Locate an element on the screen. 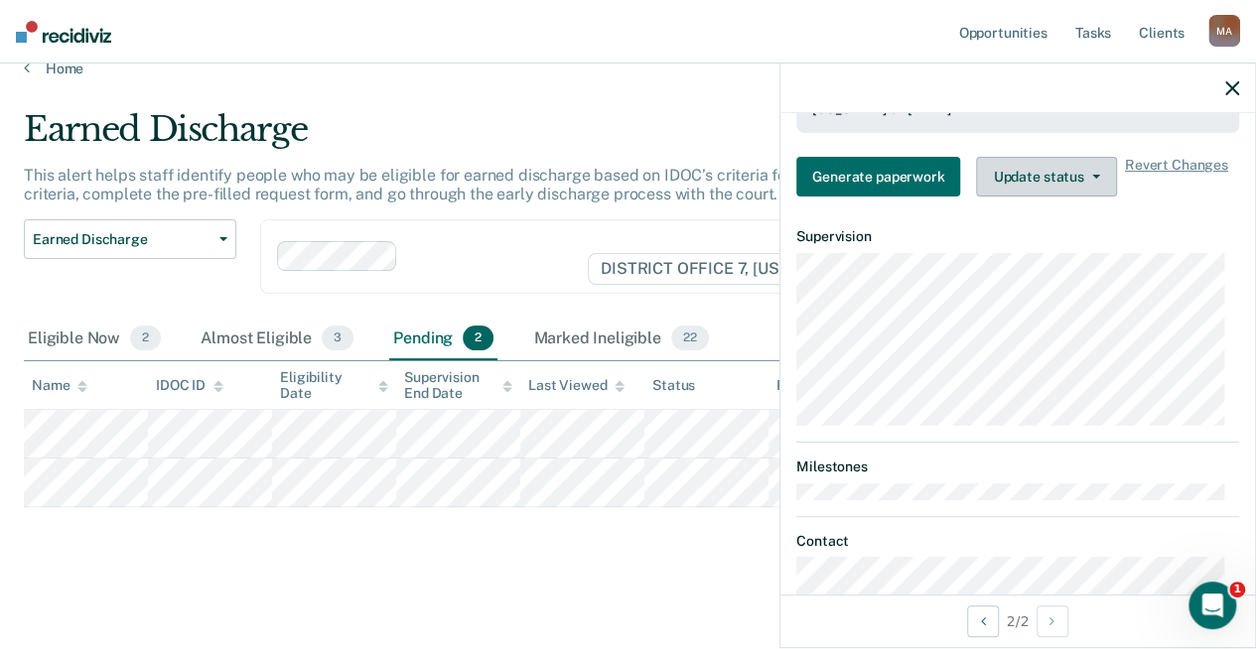  a: Home is located at coordinates (627, 68).